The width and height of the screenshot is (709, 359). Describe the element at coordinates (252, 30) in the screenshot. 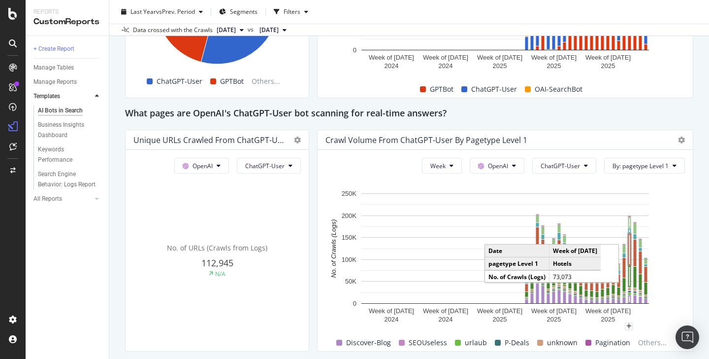

I see `span: vs` at that location.